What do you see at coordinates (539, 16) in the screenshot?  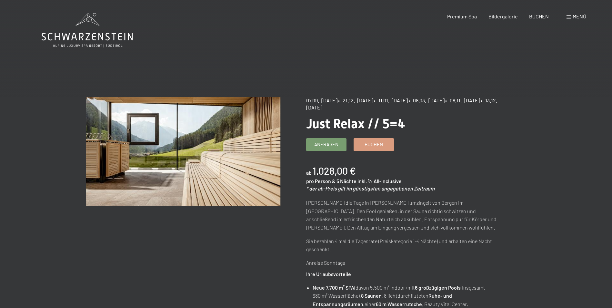 I see `span: BUCHEN` at bounding box center [539, 16].